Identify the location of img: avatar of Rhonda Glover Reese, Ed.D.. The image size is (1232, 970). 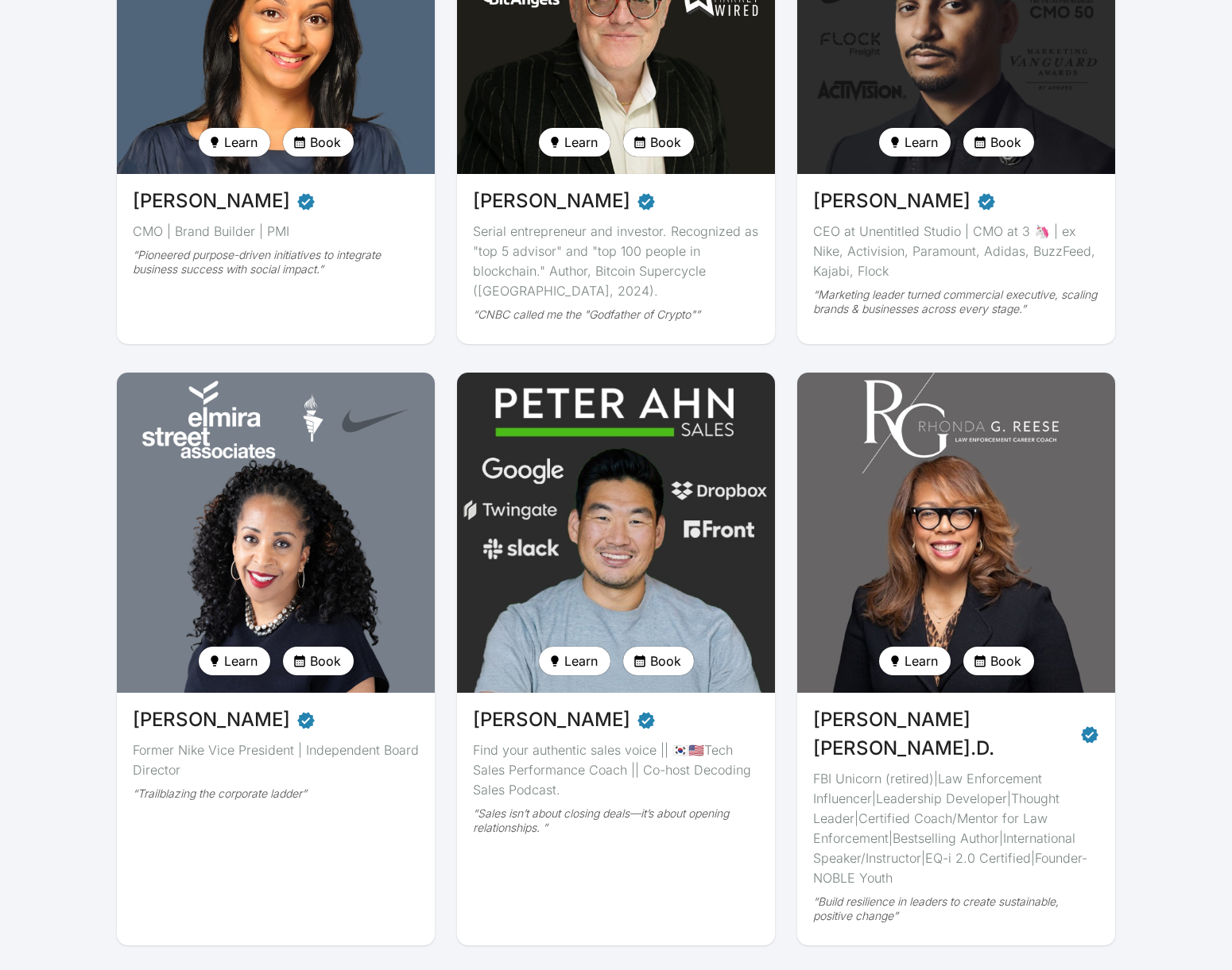
(956, 532).